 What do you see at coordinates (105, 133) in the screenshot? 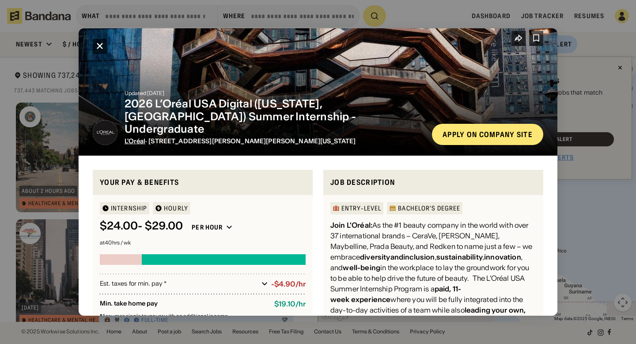
I see `img: L'Oréal logo` at bounding box center [105, 133].